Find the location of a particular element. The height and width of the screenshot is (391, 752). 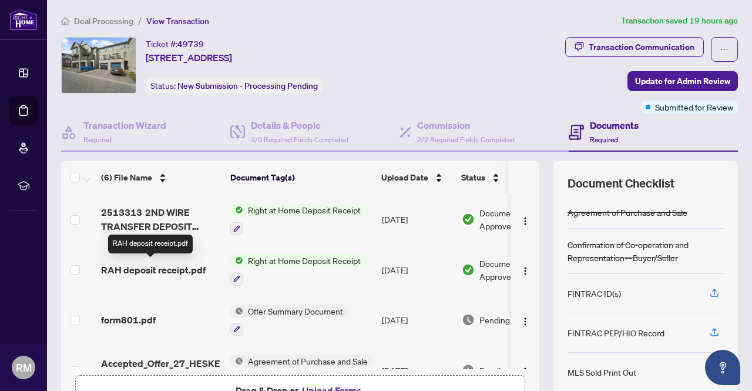

th: (6) File Name is located at coordinates (161, 178).